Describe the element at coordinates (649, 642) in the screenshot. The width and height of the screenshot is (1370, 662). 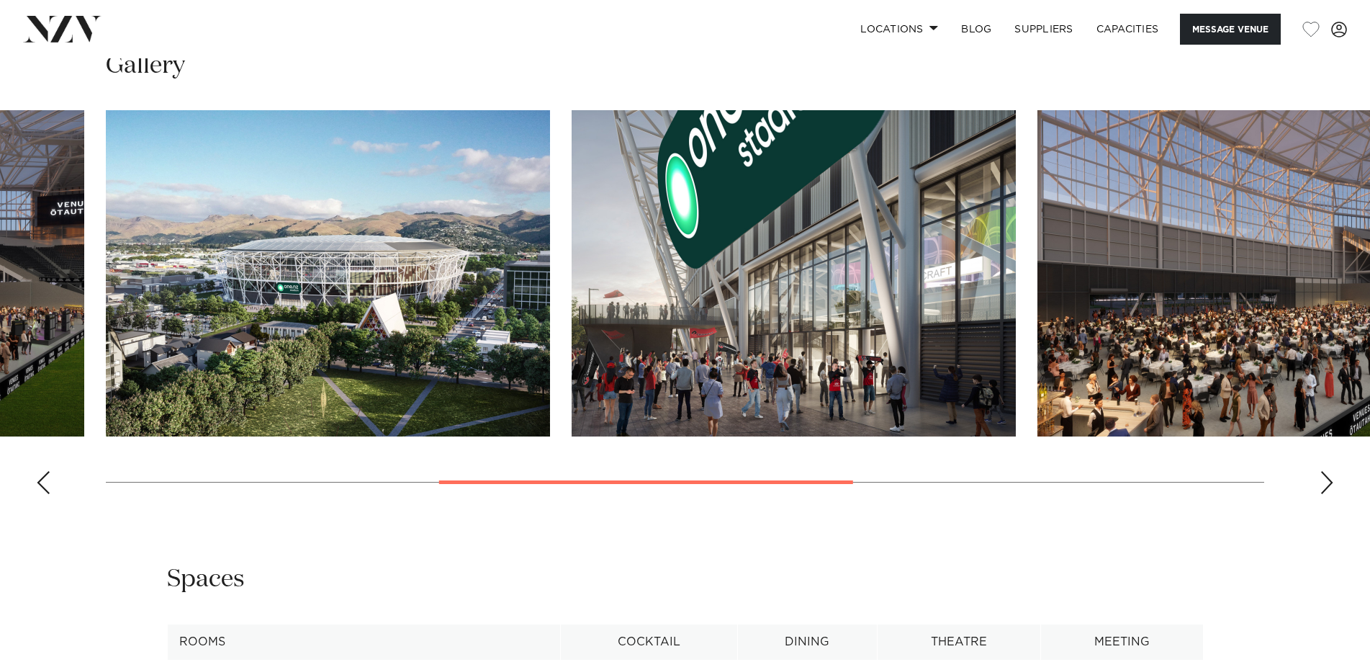
I see `th: Cocktail` at that location.